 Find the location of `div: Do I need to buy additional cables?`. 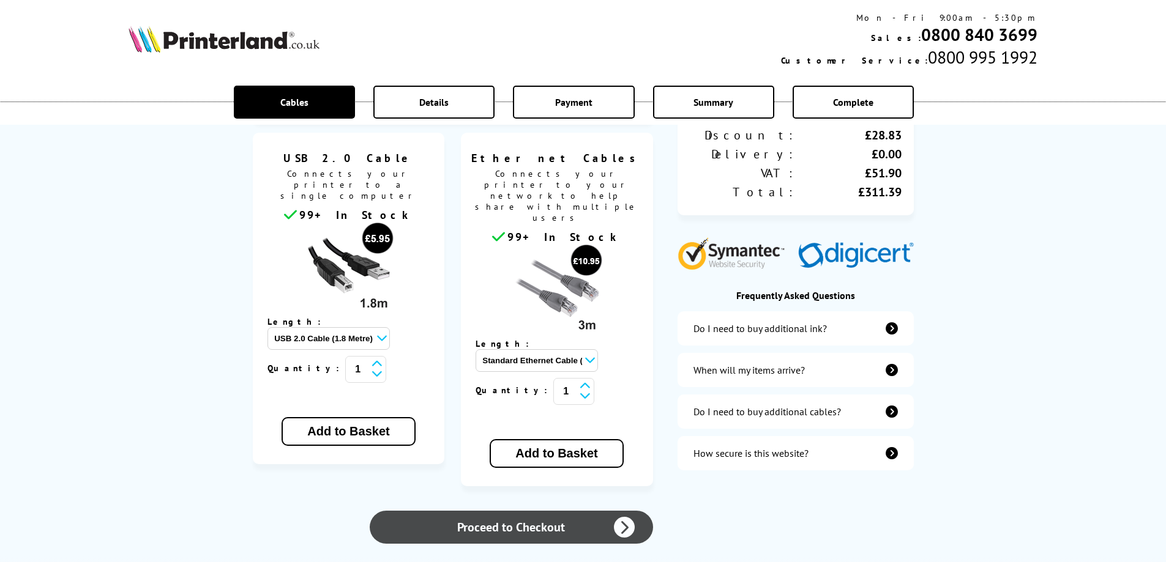

div: Do I need to buy additional cables? is located at coordinates (767, 412).